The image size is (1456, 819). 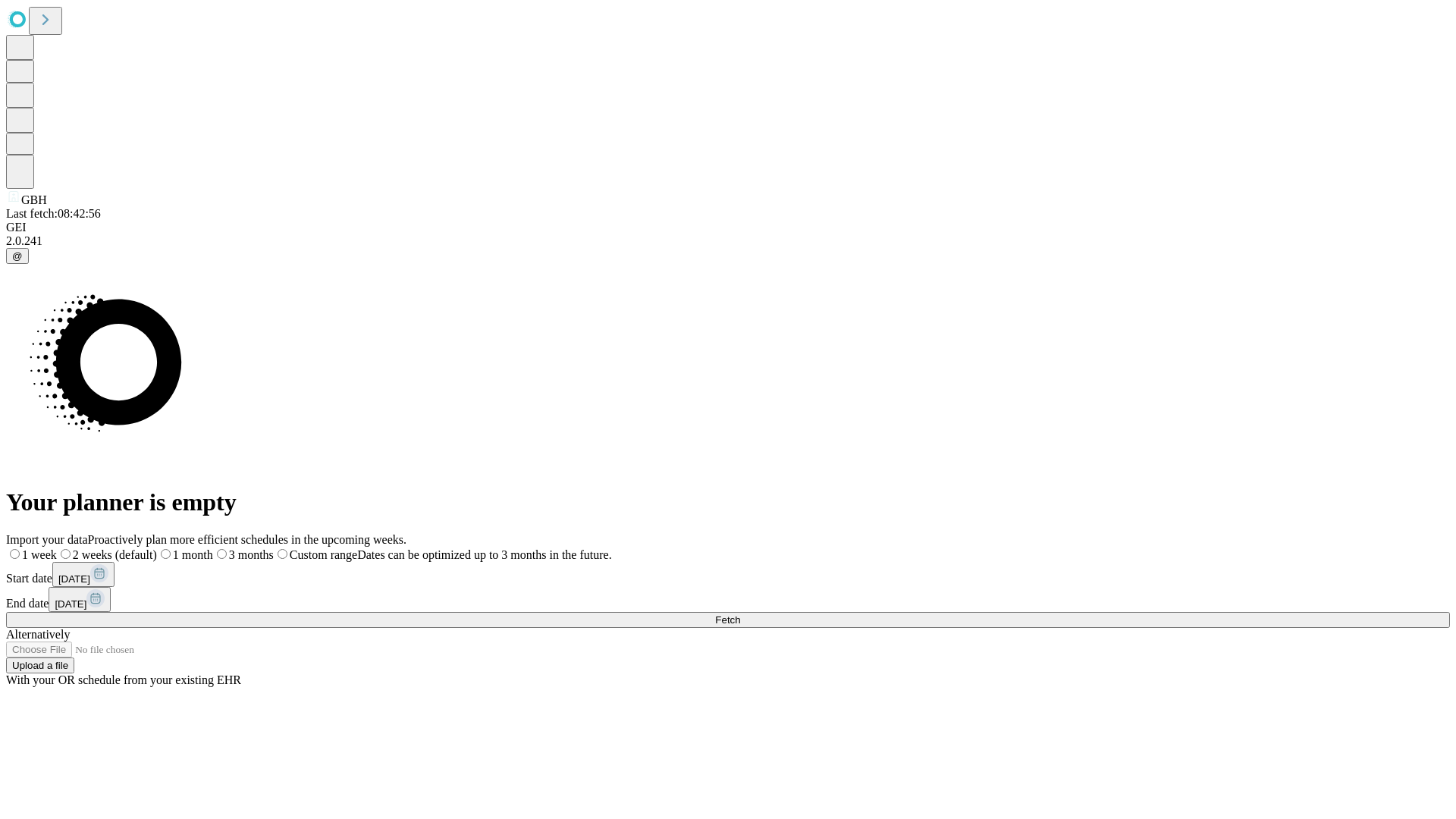 What do you see at coordinates (247, 539) in the screenshot?
I see `span: Proactively plan more efficient schedules in the upcoming weeks.` at bounding box center [247, 539].